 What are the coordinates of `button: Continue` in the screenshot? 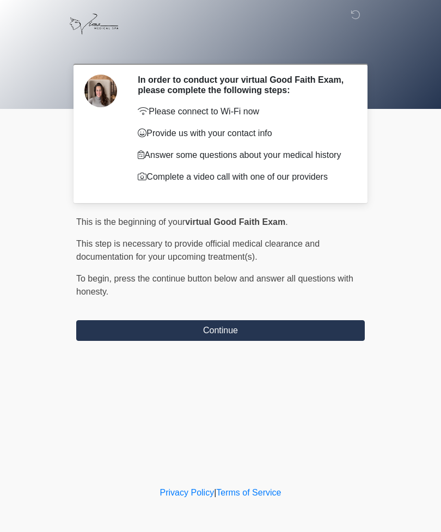 It's located at (220, 330).